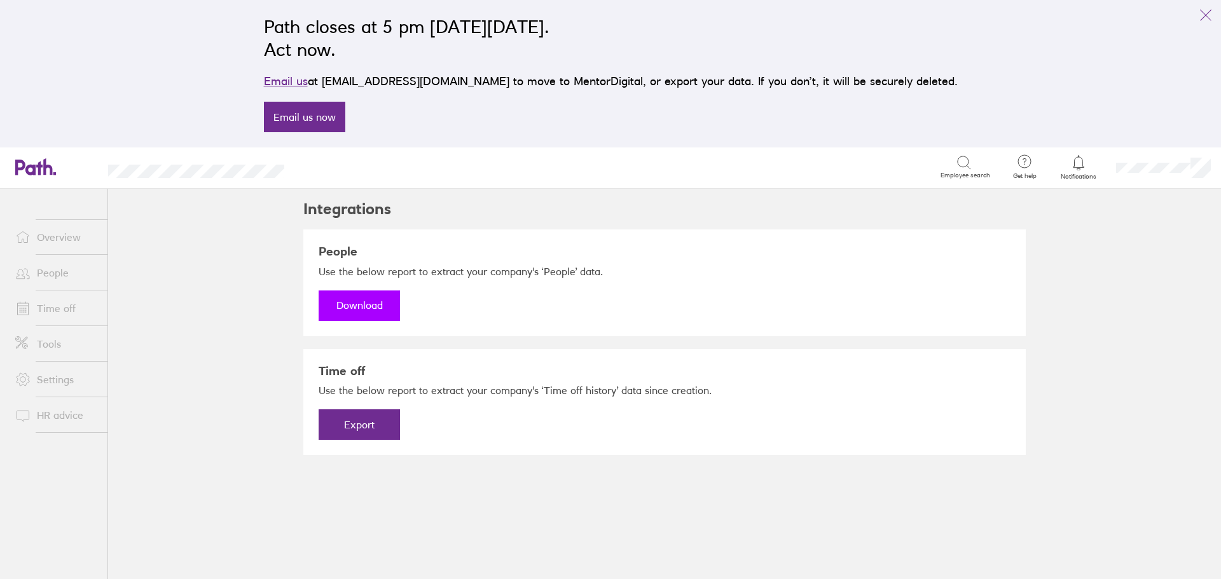 This screenshot has height=579, width=1221. Describe the element at coordinates (286, 81) in the screenshot. I see `a: Email us` at that location.